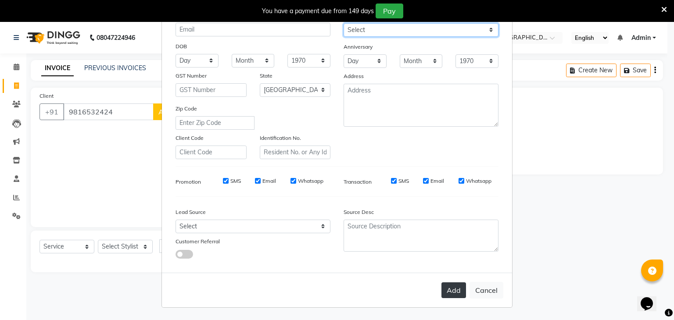 The width and height of the screenshot is (674, 320). I want to click on label: Customer Referral, so click(197, 242).